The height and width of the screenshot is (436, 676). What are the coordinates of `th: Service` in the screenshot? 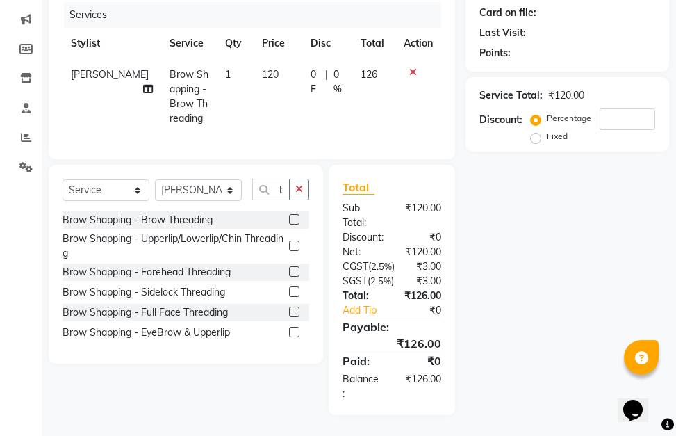 It's located at (189, 43).